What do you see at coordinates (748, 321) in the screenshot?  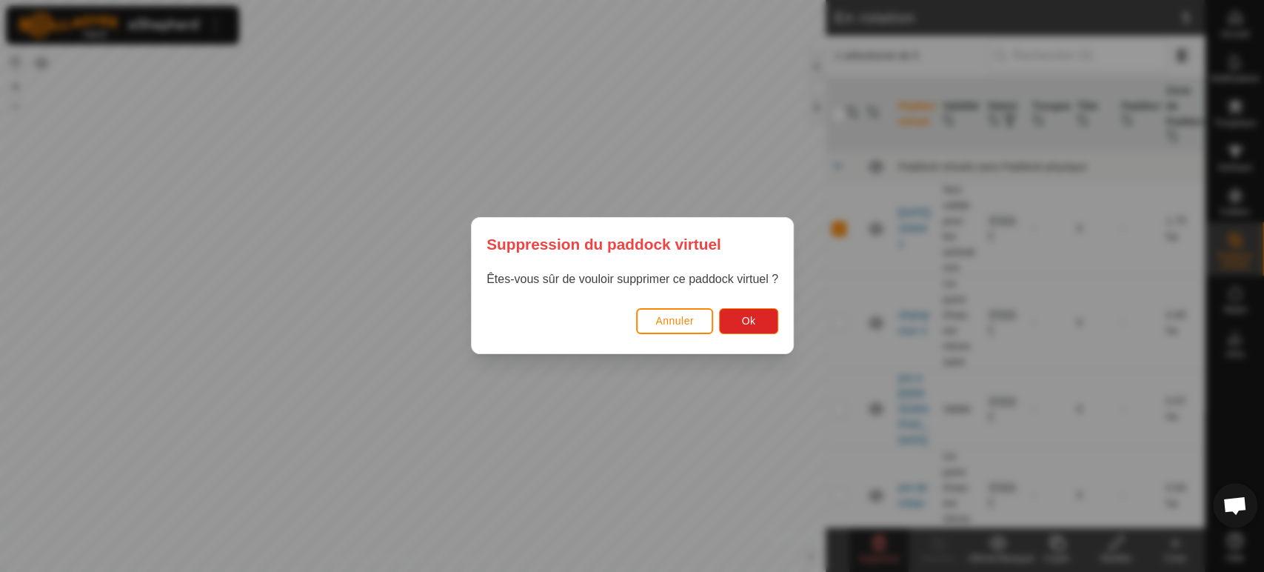 I see `span: Ok` at bounding box center [748, 321].